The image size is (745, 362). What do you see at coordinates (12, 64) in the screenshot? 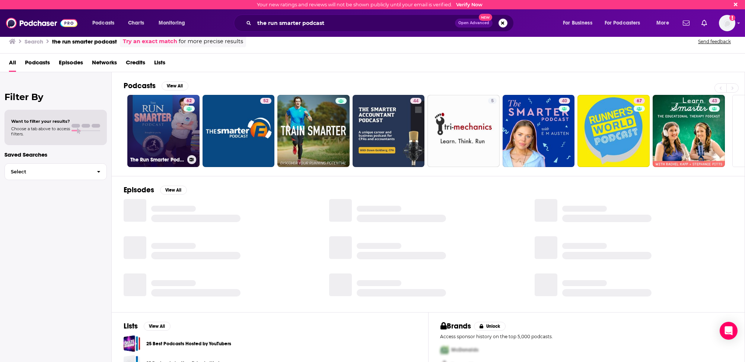
I see `a: All` at bounding box center [12, 64].